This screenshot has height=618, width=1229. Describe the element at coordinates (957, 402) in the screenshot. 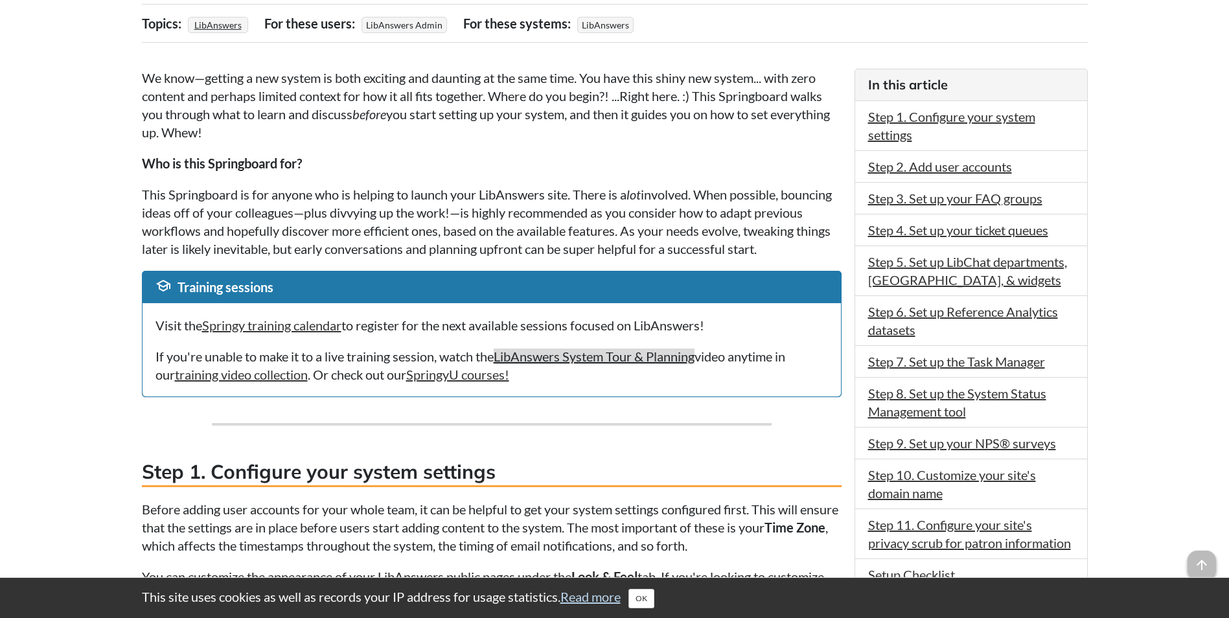

I see `a: Step 8. Set up the System Status Management tool` at that location.